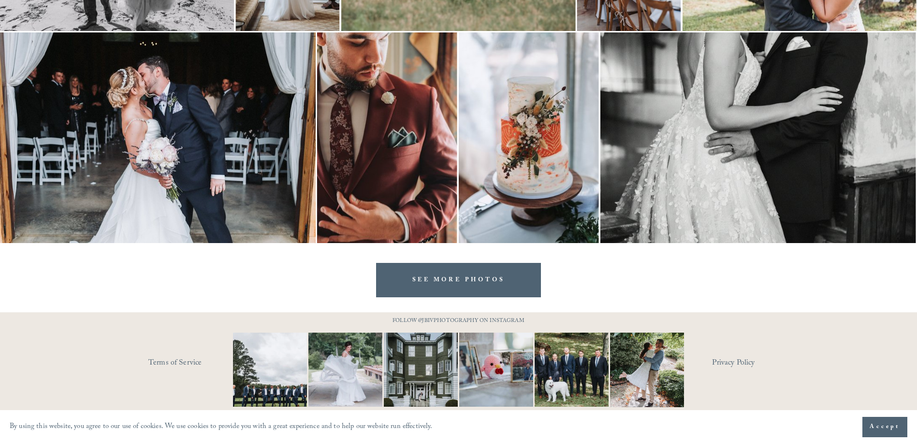  Describe the element at coordinates (885, 427) in the screenshot. I see `span: Accept` at that location.